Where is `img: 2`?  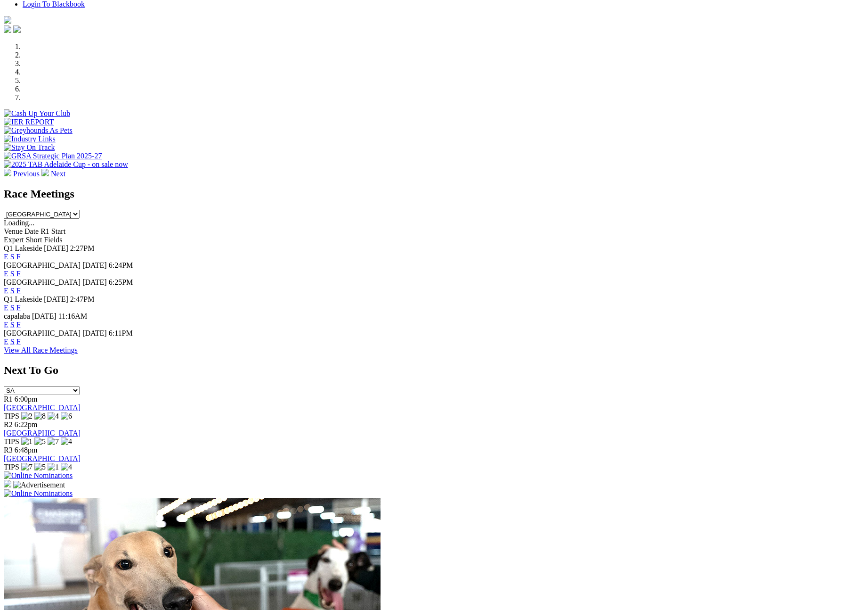
img: 2 is located at coordinates (27, 416).